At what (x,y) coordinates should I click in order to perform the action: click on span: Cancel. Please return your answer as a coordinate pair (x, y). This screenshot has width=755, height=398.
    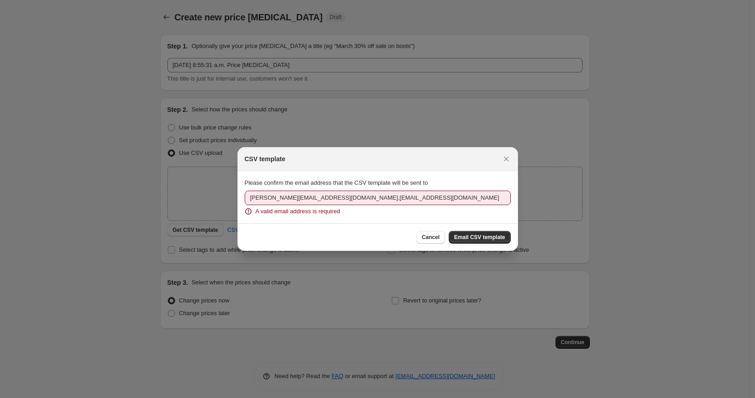
    Looking at the image, I should click on (430, 237).